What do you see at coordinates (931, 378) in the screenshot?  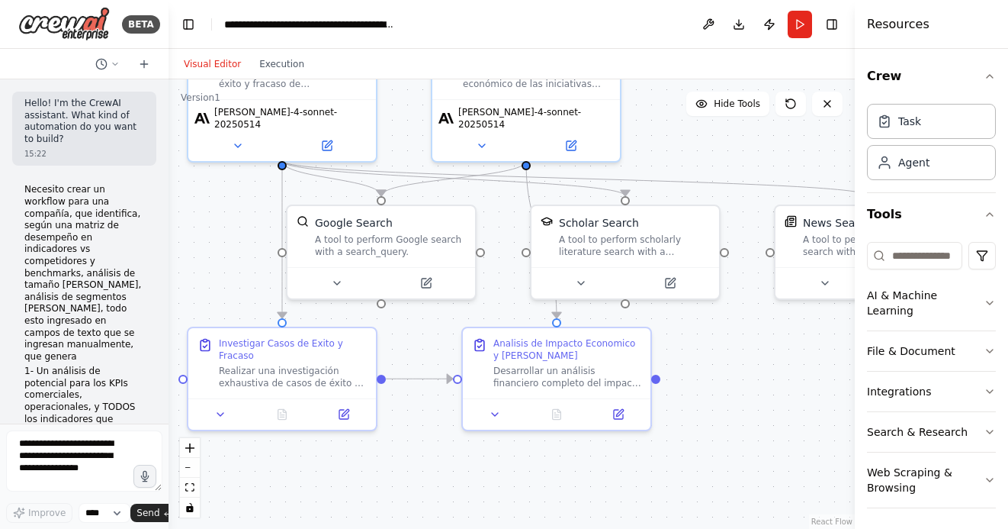 I see `div: Tools` at bounding box center [931, 378].